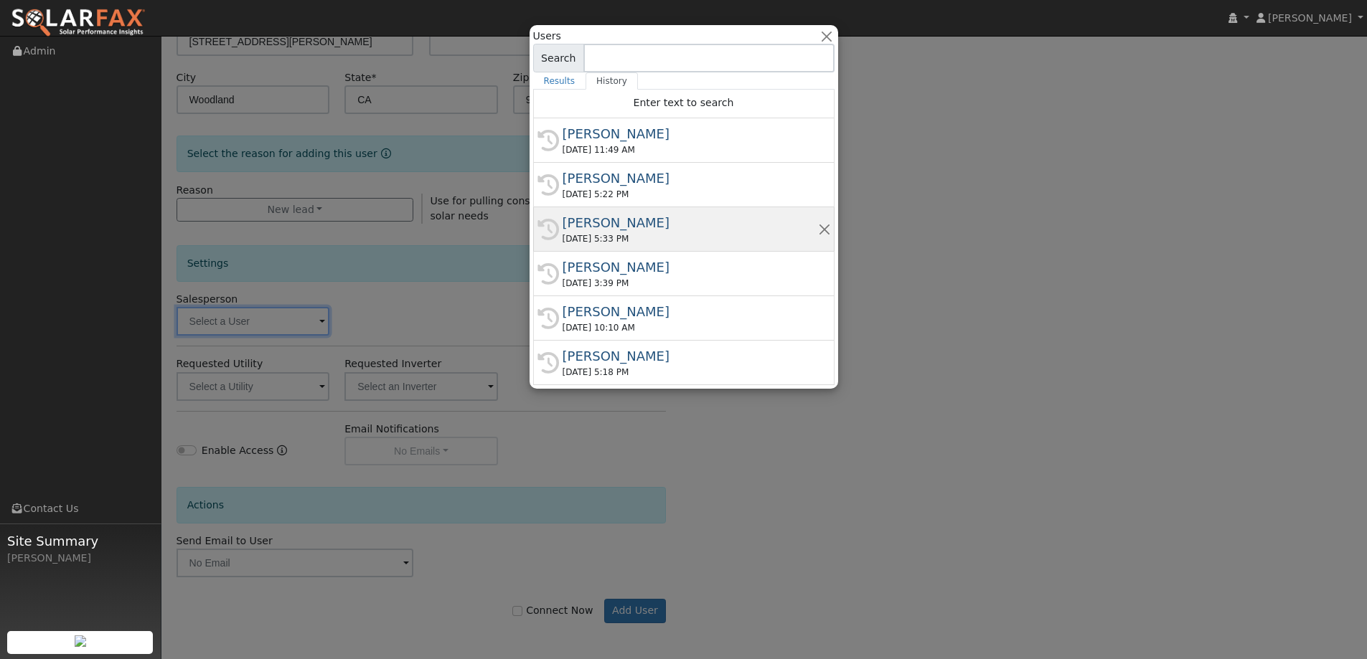 The height and width of the screenshot is (659, 1367). What do you see at coordinates (824, 229) in the screenshot?
I see `button: Remove this history` at bounding box center [824, 229].